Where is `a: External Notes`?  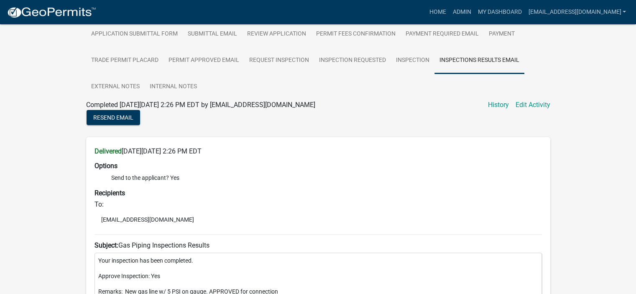
a: External Notes is located at coordinates (115, 87).